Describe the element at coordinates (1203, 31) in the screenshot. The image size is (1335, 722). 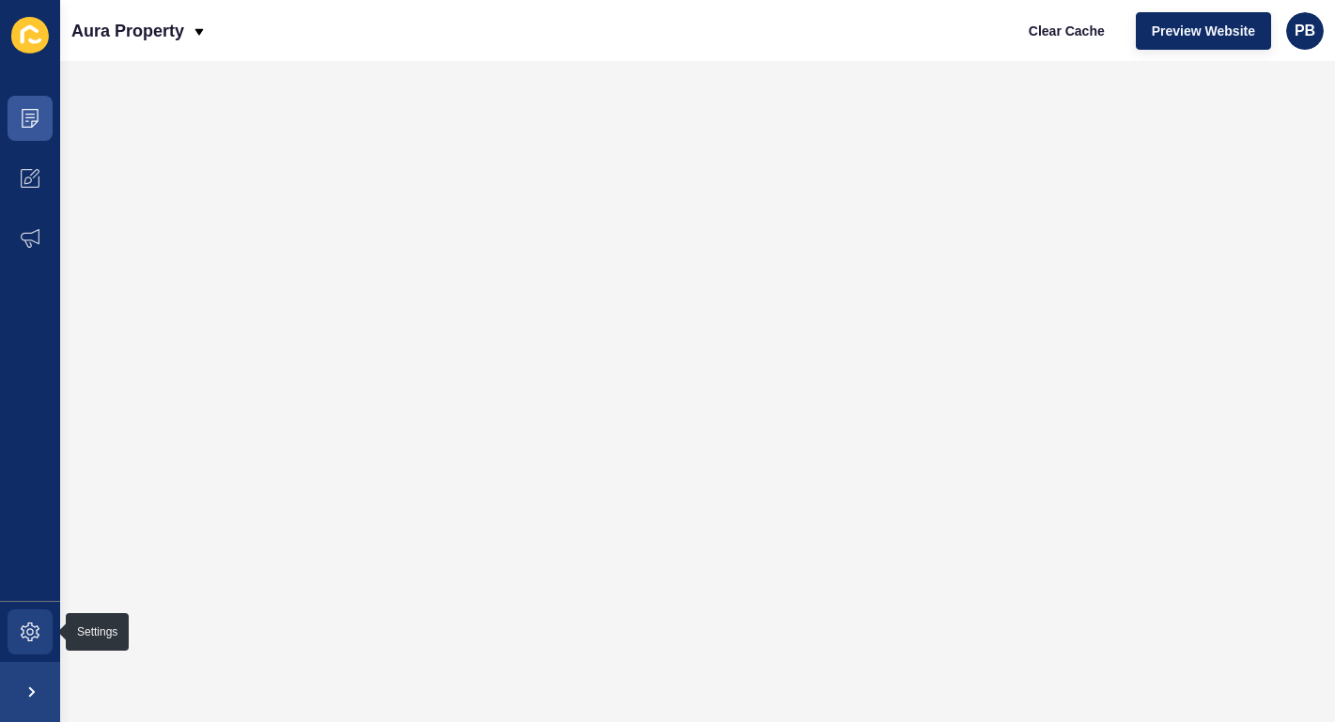
I see `button: Preview Website` at that location.